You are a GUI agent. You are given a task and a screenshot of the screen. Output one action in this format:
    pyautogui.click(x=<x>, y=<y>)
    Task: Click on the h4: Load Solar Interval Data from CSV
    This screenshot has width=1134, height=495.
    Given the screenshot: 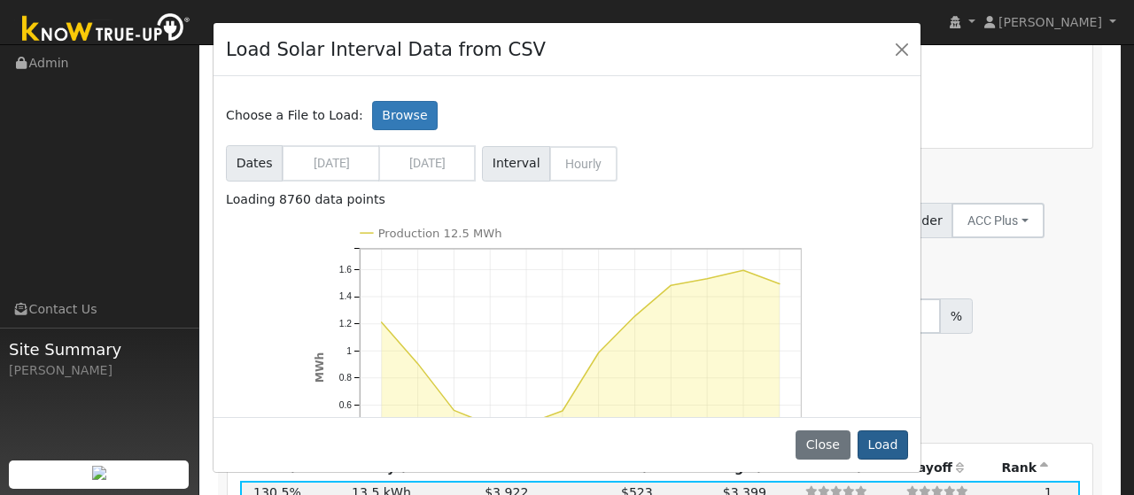 What is the action you would take?
    pyautogui.click(x=385, y=50)
    